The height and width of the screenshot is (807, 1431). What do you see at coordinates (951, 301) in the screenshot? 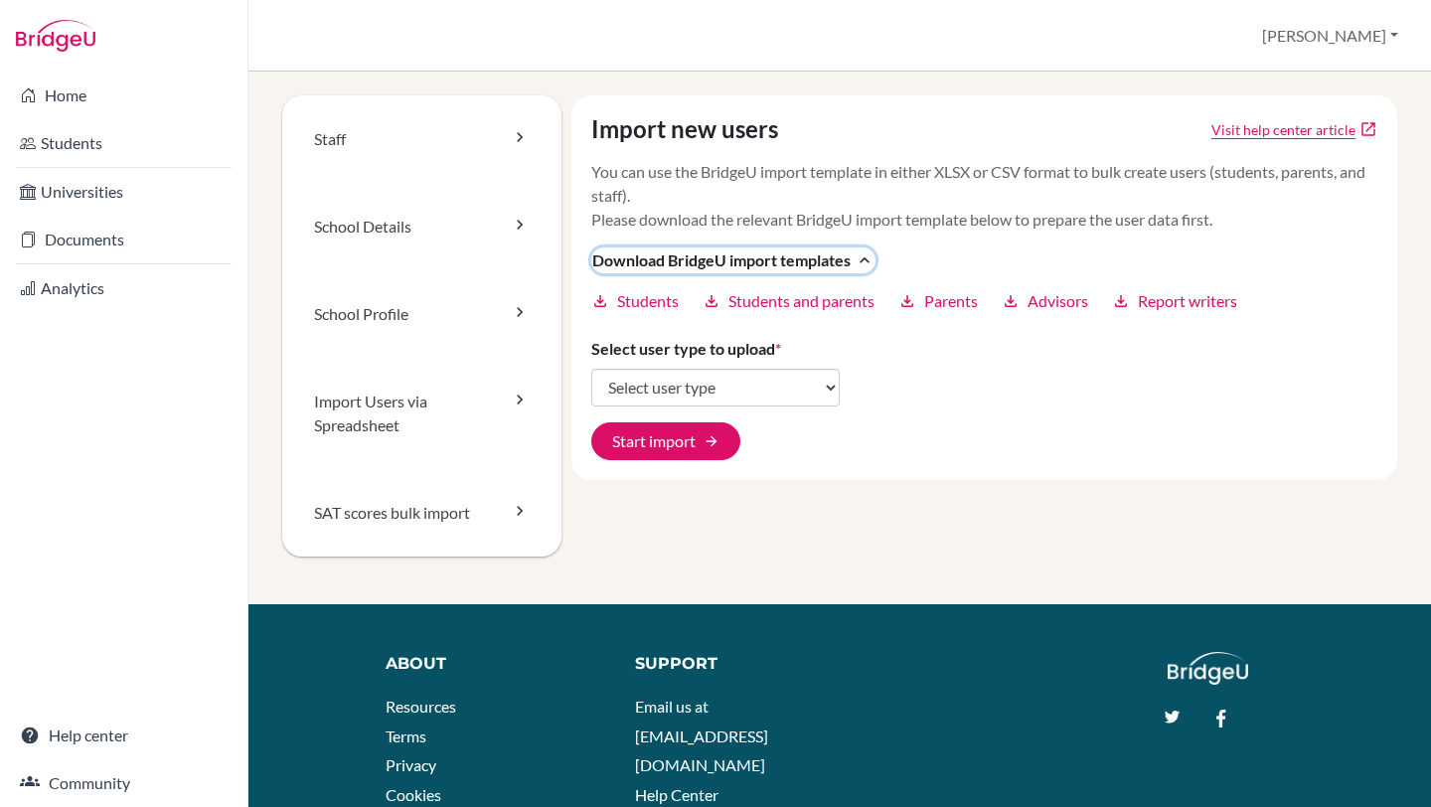
I see `span: Parents` at bounding box center [951, 301].